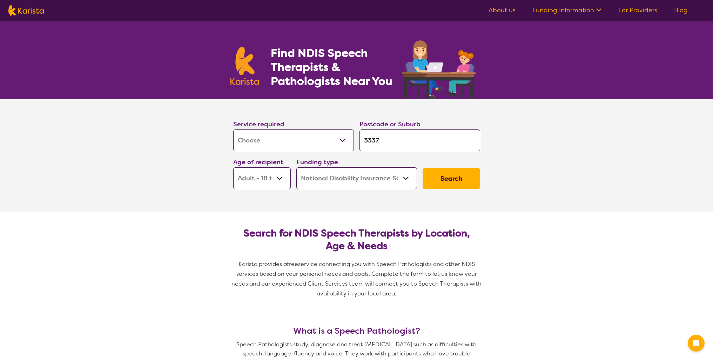  I want to click on a: Funding Information, so click(567, 10).